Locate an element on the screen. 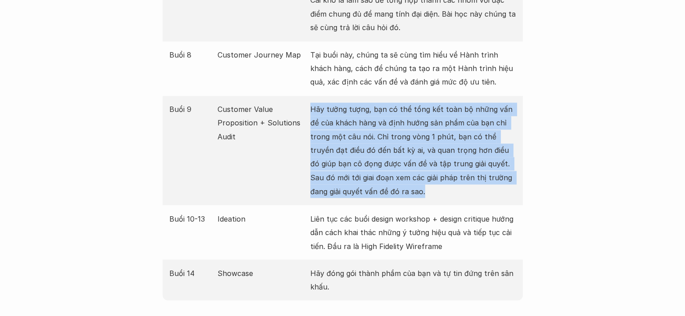  p: Liên tục các buổi design workshop + design critique hướng dẫn cách khai thác những ý tưởng hiệu q... is located at coordinates (413, 232).